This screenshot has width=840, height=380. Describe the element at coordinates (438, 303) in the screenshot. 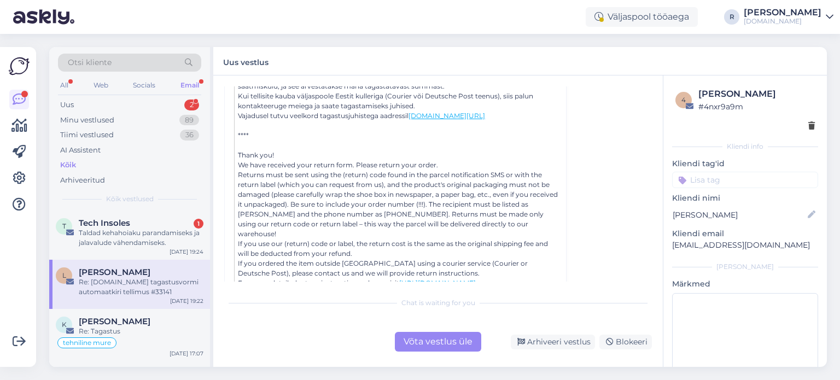

I see `div: Chat is waiting for you` at that location.